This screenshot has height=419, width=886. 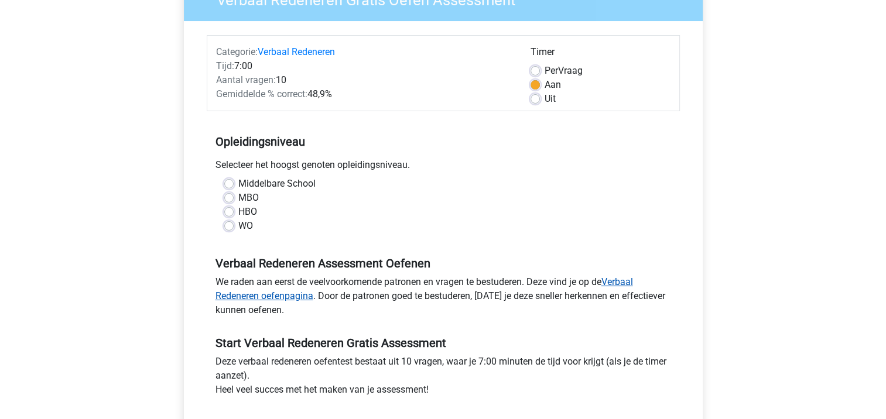 What do you see at coordinates (563, 71) in the screenshot?
I see `label: Vraag` at bounding box center [563, 71].